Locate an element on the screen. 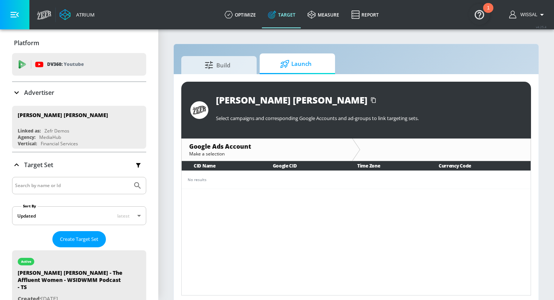 The width and height of the screenshot is (554, 300). p: Youtube is located at coordinates (74, 64).